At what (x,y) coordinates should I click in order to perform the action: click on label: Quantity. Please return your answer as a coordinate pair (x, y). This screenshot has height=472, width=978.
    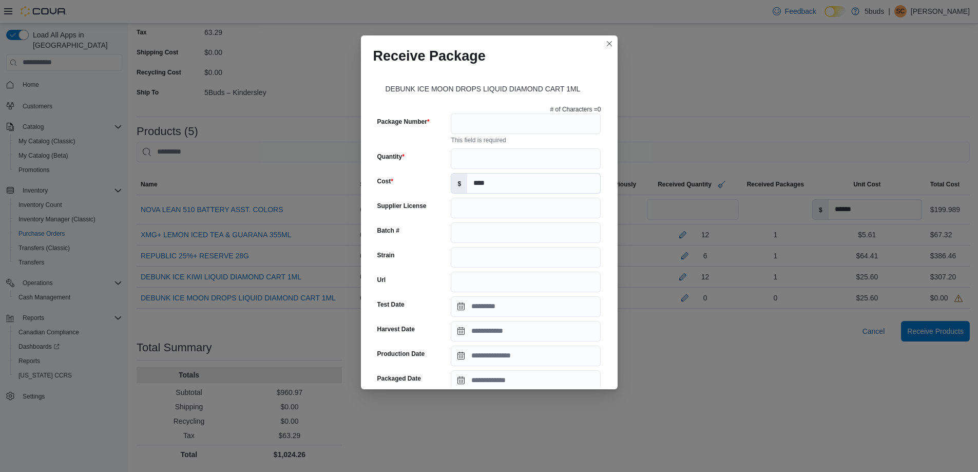
    Looking at the image, I should click on (391, 157).